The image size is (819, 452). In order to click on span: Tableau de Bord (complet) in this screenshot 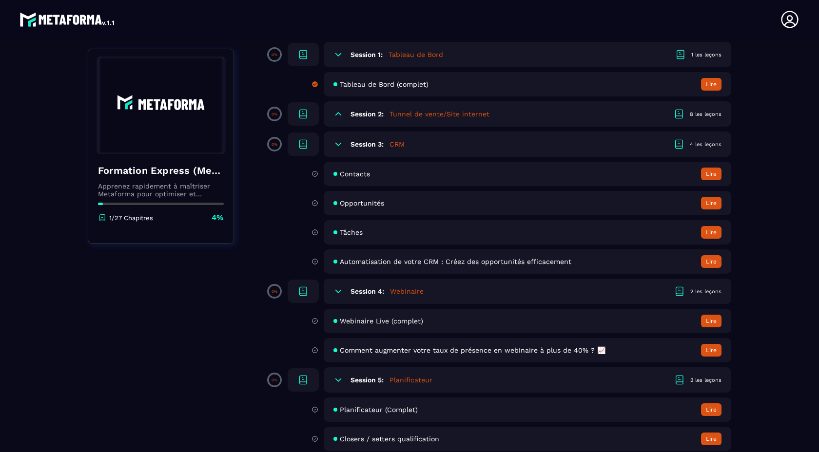, I will do `click(384, 84)`.